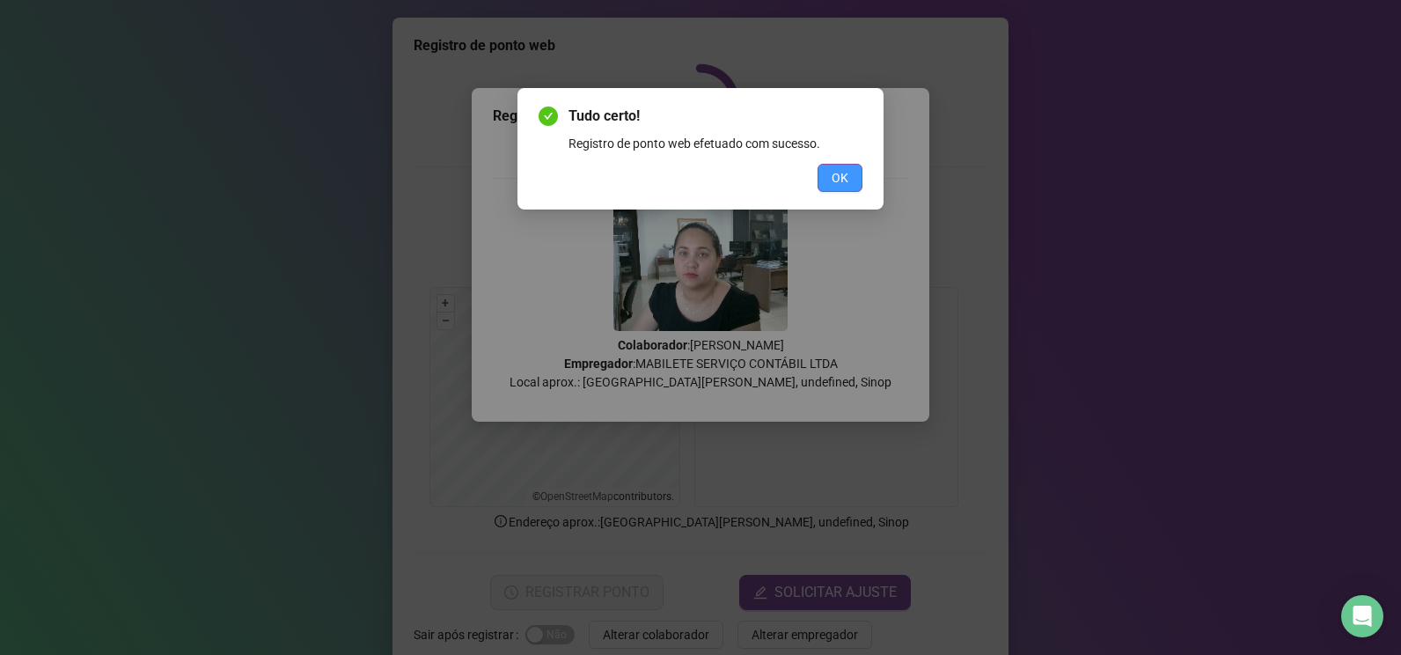 The height and width of the screenshot is (655, 1401). I want to click on span: check-circle, so click(548, 116).